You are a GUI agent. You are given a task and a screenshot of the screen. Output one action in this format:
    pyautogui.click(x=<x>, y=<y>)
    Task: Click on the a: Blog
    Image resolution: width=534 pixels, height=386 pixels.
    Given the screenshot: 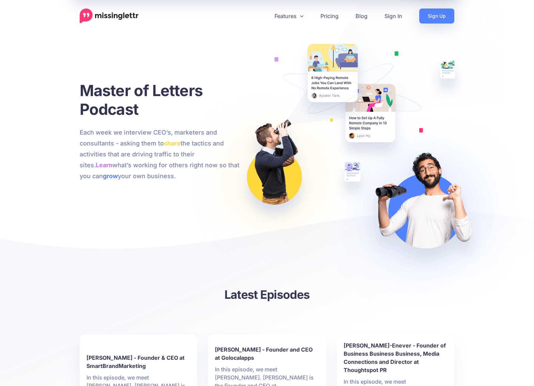 What is the action you would take?
    pyautogui.click(x=361, y=16)
    